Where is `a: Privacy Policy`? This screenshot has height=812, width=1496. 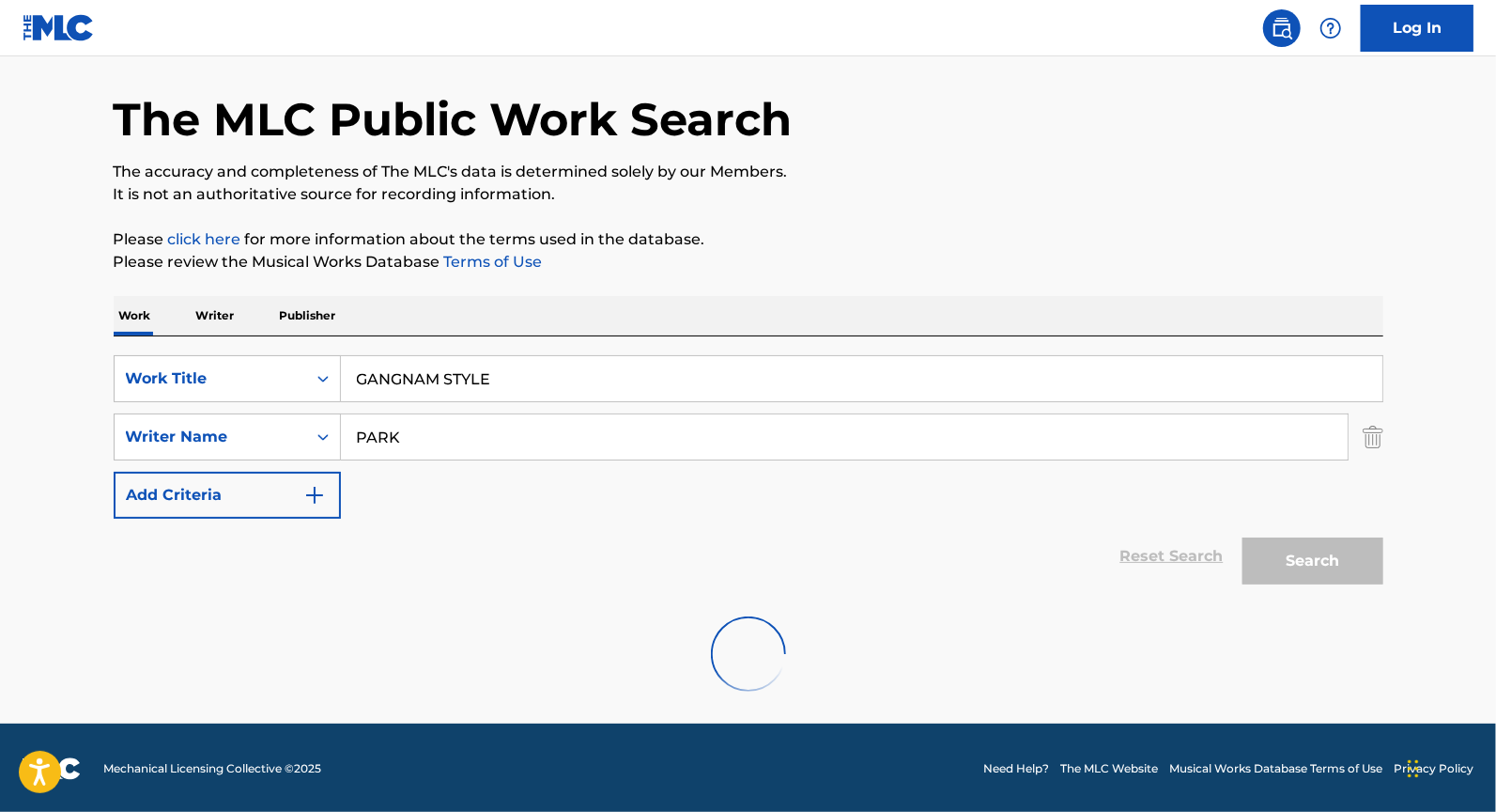
a: Privacy Policy is located at coordinates (1433, 768).